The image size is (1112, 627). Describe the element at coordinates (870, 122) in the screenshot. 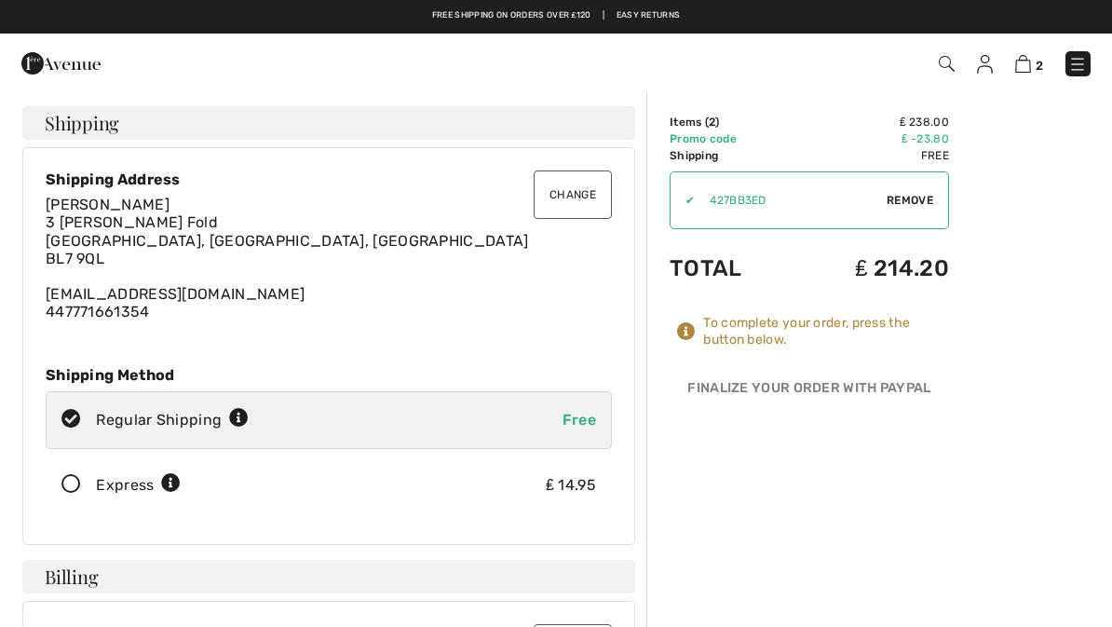

I see `td: ₤ 238.00` at that location.